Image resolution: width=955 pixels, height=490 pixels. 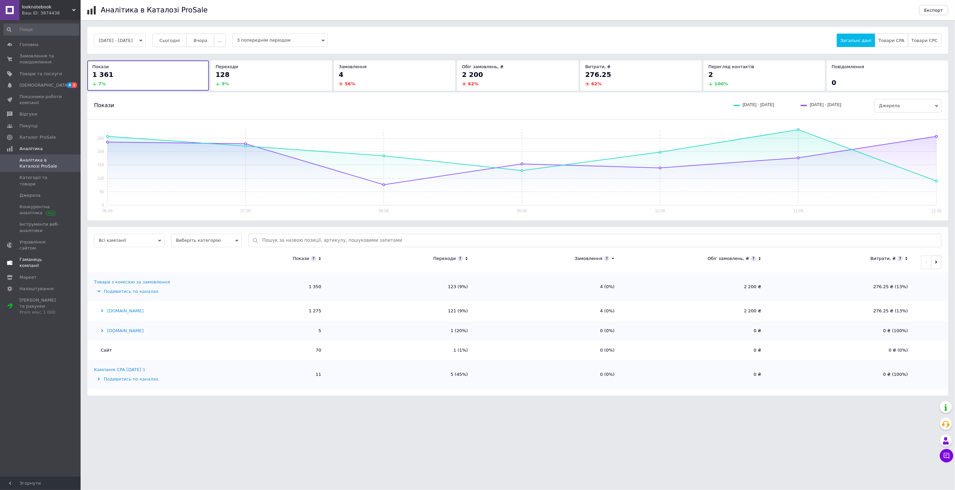 I want to click on text: 10.08, so click(x=660, y=211).